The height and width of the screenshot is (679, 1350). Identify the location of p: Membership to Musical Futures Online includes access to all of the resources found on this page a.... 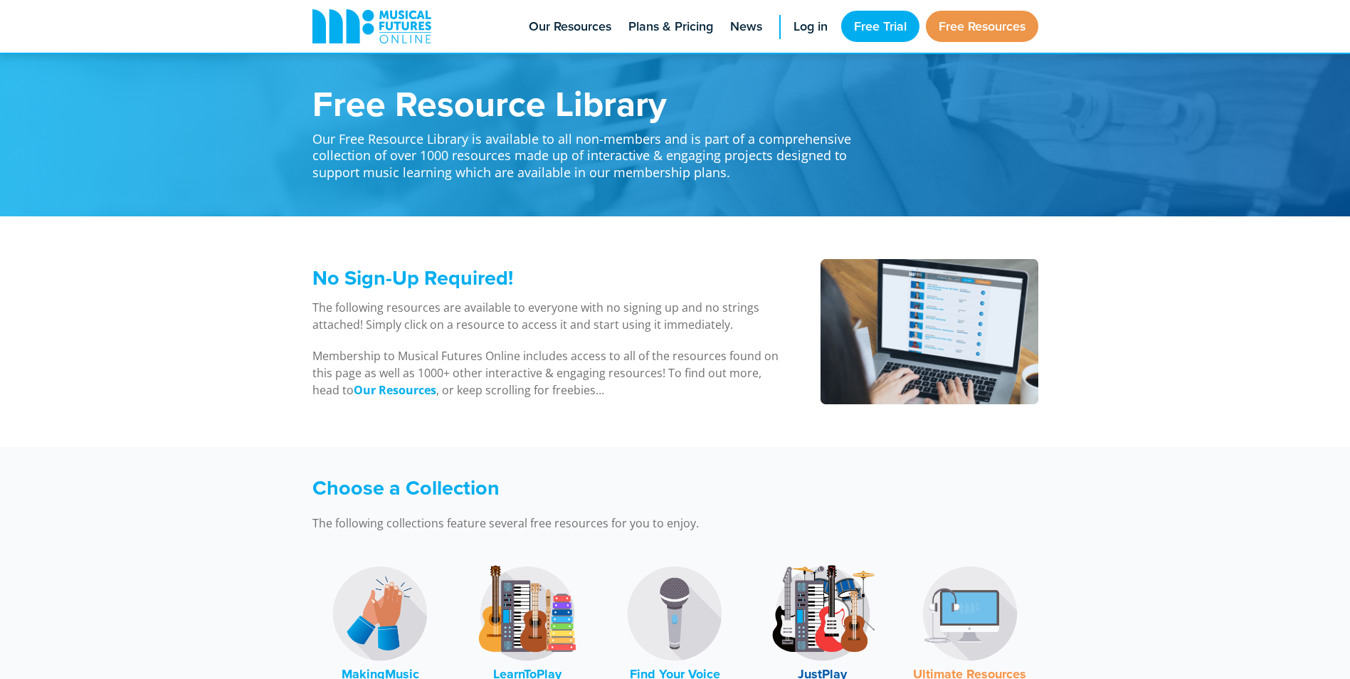
(548, 373).